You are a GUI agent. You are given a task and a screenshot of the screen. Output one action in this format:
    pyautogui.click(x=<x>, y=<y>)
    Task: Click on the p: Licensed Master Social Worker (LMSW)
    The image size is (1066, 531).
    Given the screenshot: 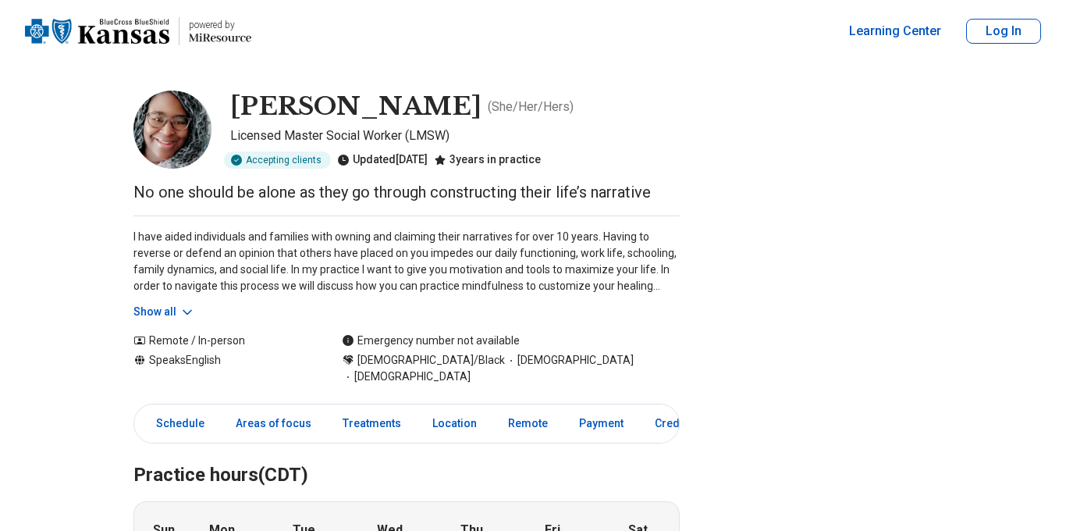 What is the action you would take?
    pyautogui.click(x=455, y=136)
    